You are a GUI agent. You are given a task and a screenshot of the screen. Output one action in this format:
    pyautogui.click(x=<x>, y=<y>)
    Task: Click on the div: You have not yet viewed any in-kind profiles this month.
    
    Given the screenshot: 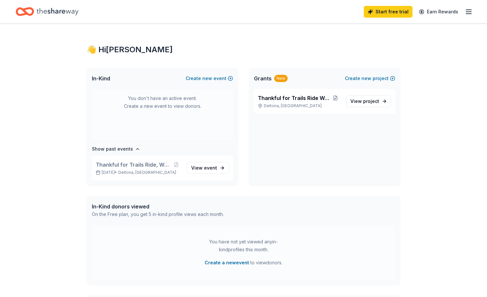 What is the action you would take?
    pyautogui.click(x=243, y=246)
    